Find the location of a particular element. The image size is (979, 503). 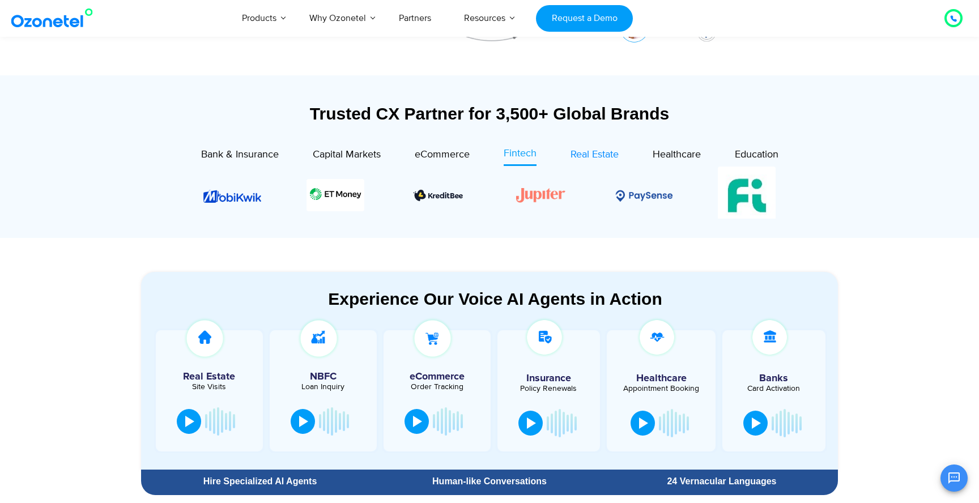

div: Appointment Booking is located at coordinates (661, 389).